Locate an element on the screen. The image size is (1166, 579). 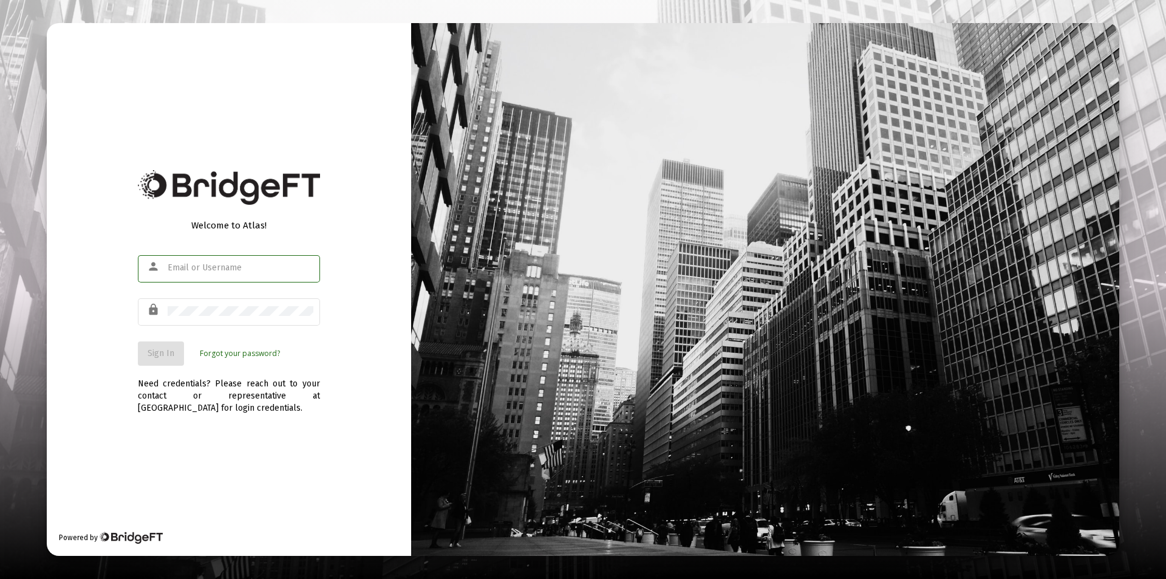
input: Email or Username is located at coordinates (241, 268).